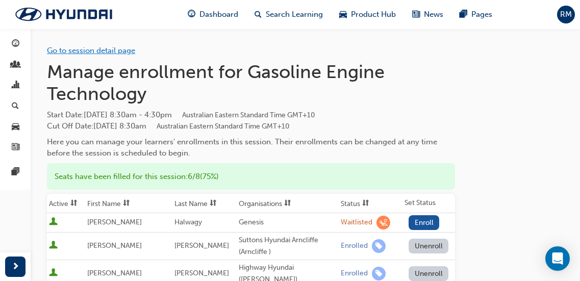 The image size is (580, 281). Describe the element at coordinates (219, 14) in the screenshot. I see `span: Dashboard` at that location.